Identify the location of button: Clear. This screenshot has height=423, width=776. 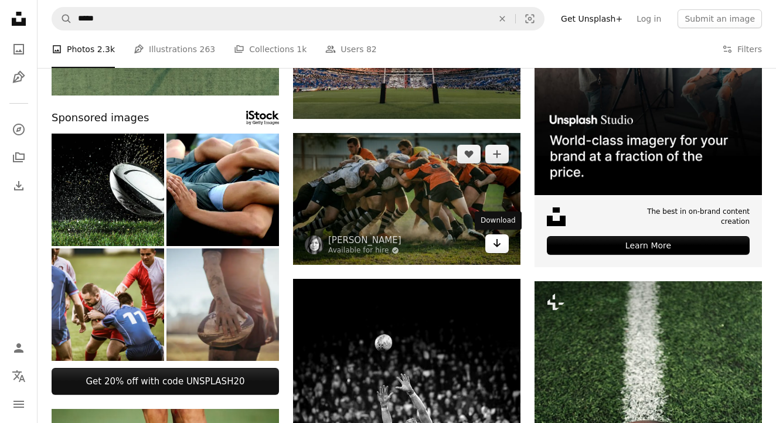
(502, 19).